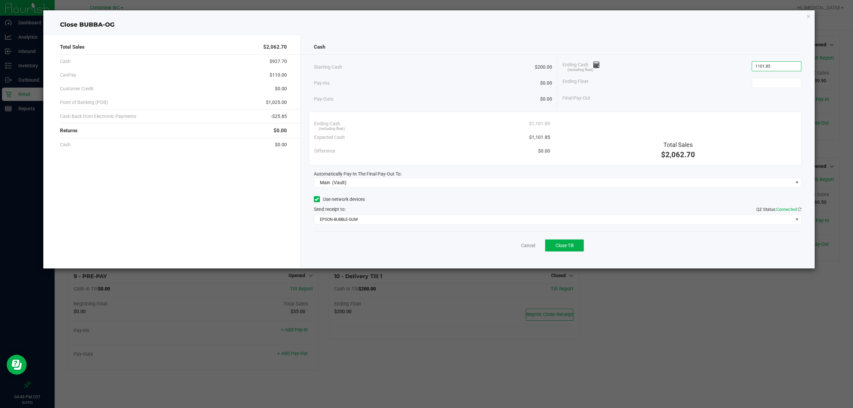 The width and height of the screenshot is (853, 408). I want to click on span: Pay-Outs, so click(323, 99).